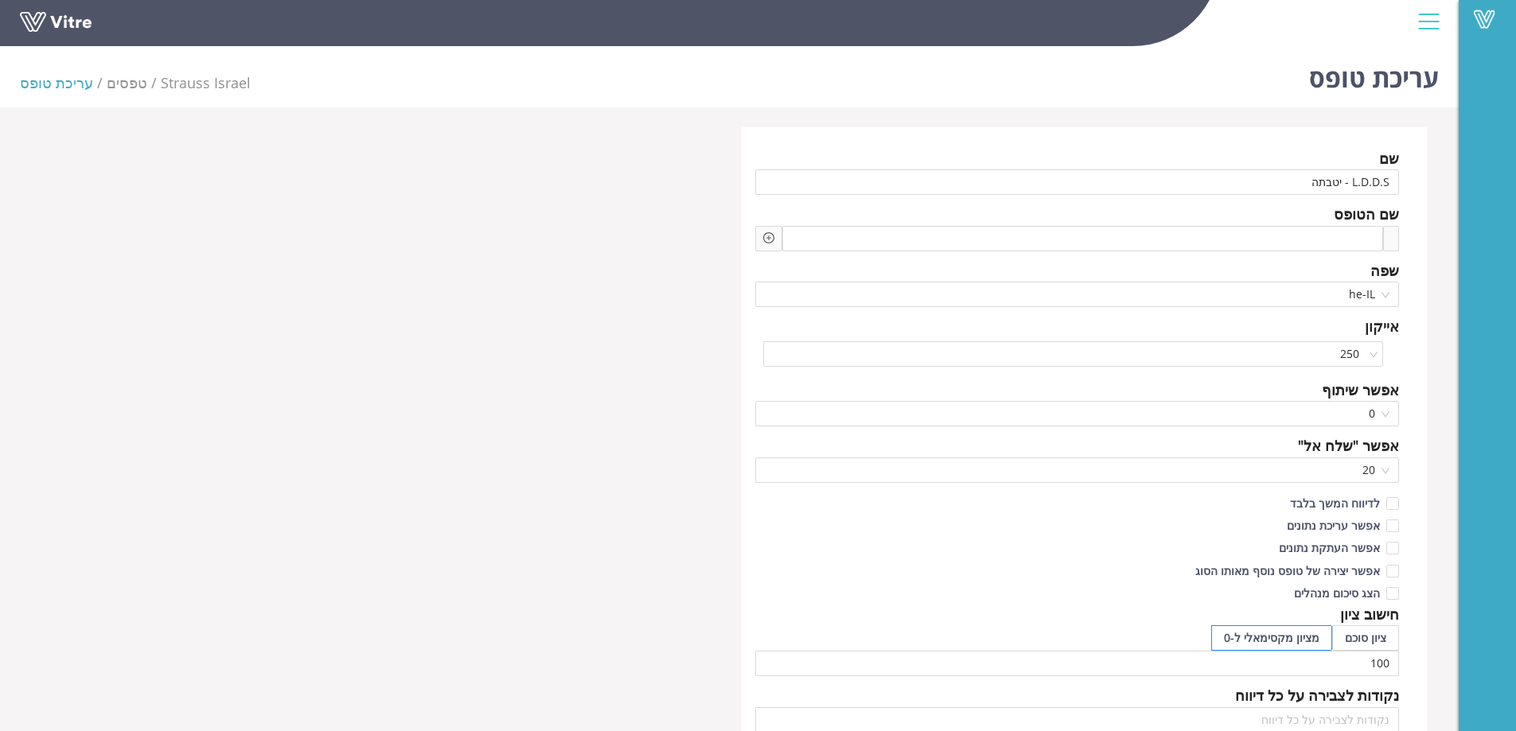 The width and height of the screenshot is (1516, 731). I want to click on span: he-IL, so click(1078, 294).